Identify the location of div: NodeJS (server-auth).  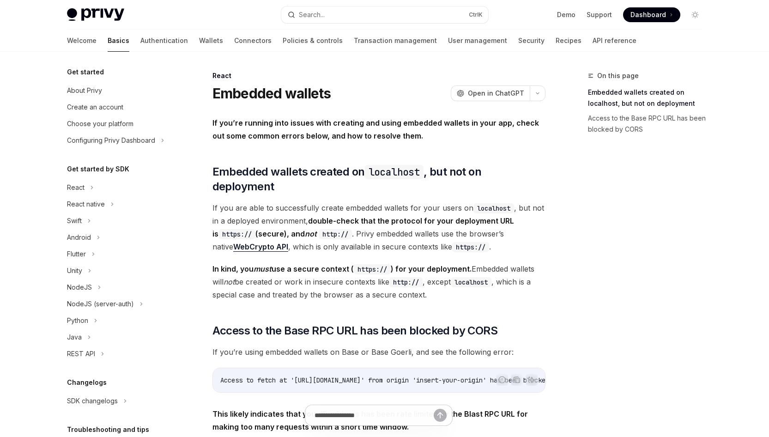
(100, 304).